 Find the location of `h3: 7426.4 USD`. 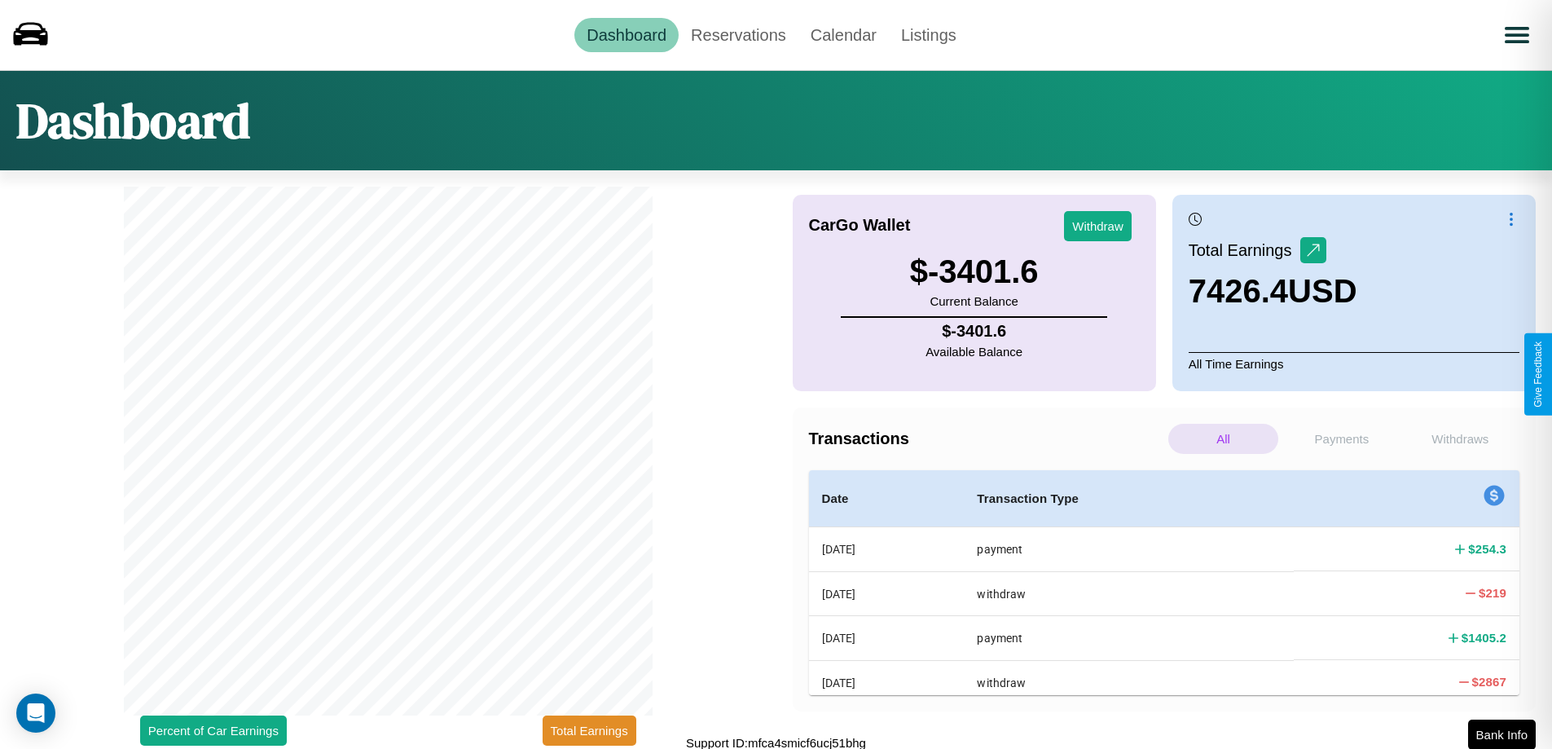

h3: 7426.4 USD is located at coordinates (1273, 291).